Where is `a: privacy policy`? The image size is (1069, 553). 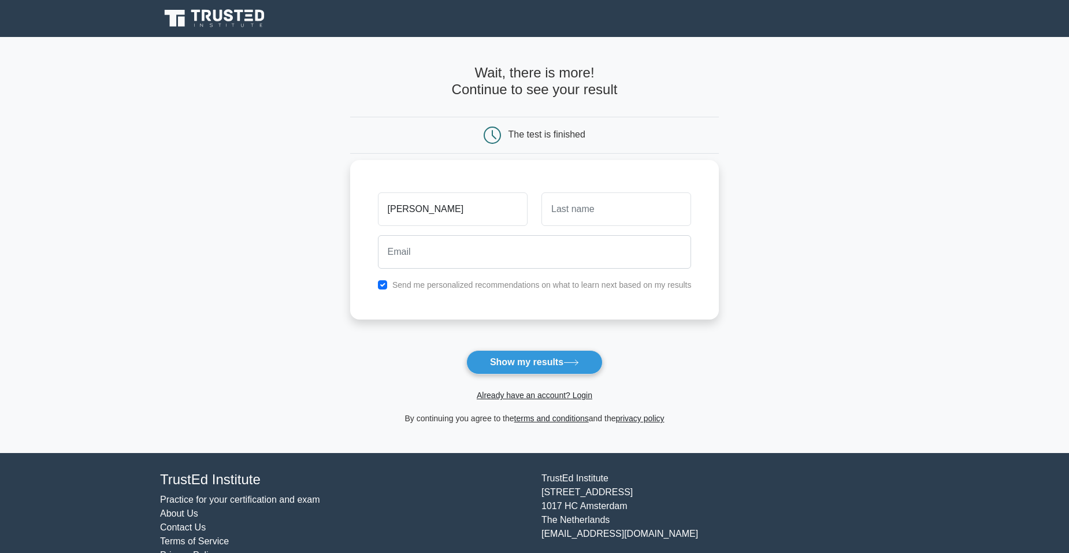
a: privacy policy is located at coordinates (640, 418).